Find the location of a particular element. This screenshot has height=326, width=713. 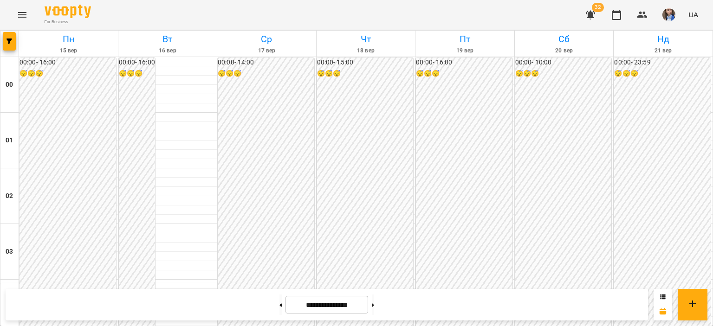

h6: Вт is located at coordinates (167, 39).